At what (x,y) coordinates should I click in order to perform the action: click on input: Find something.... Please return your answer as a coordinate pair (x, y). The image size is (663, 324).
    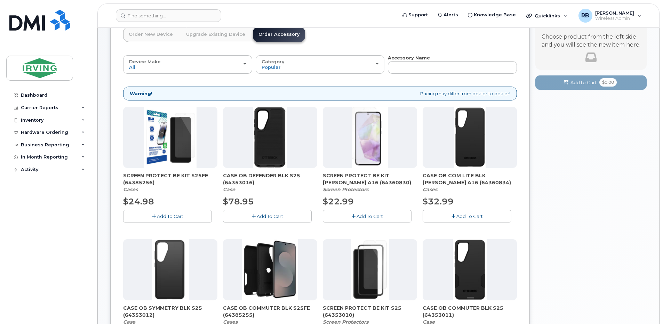
    Looking at the image, I should click on (168, 16).